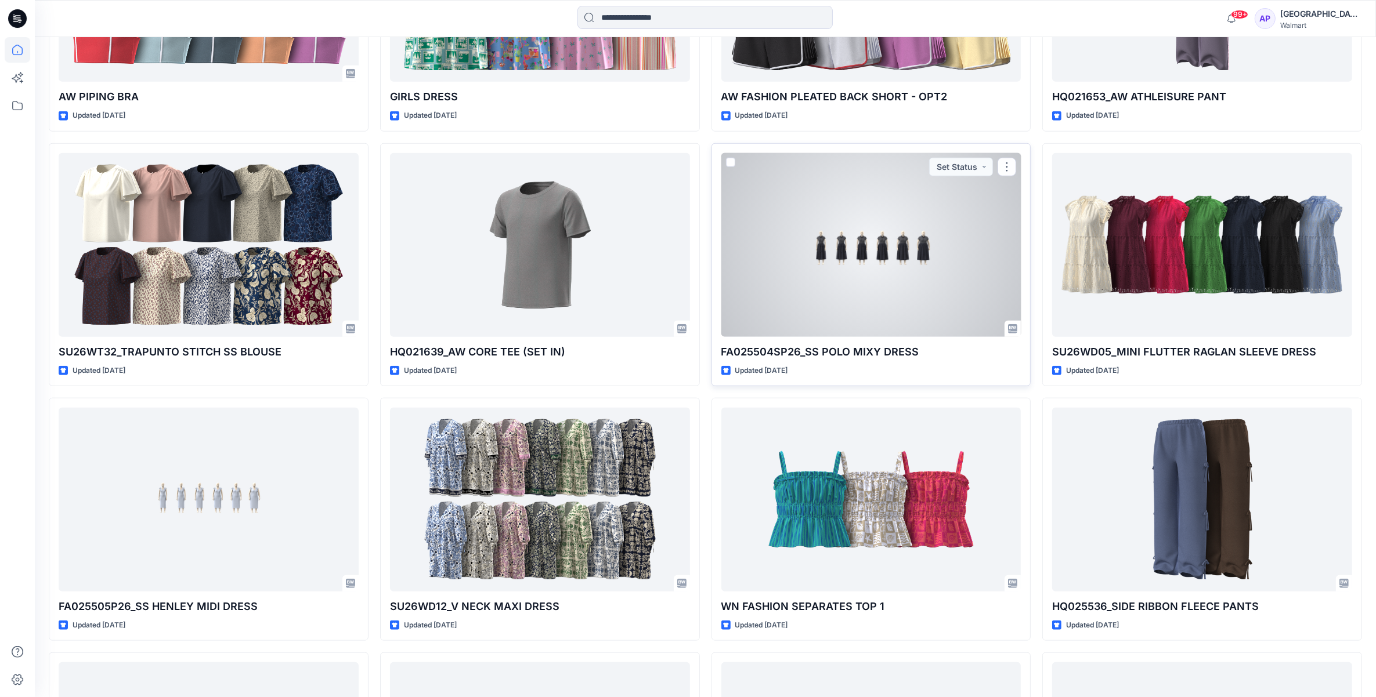 This screenshot has height=697, width=1376. I want to click on p: SU26WD05_MINI FLUTTER RAGLAN SLEEVE DRESS, so click(1202, 352).